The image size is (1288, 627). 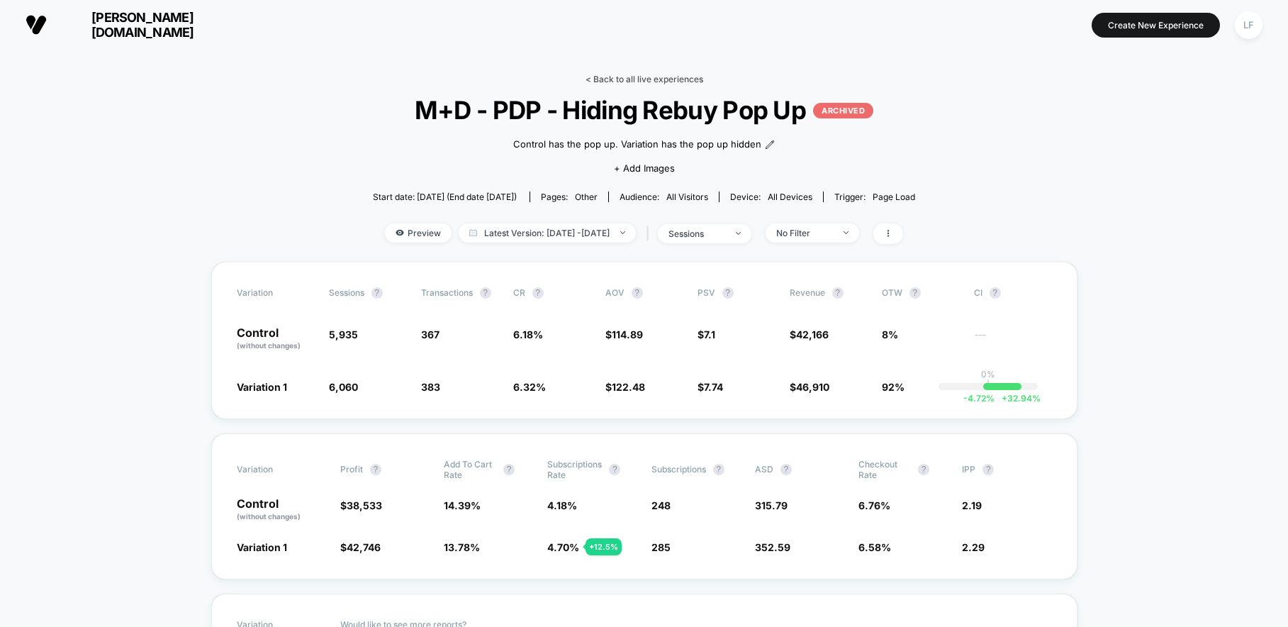 I want to click on span: 122.48, so click(x=628, y=386).